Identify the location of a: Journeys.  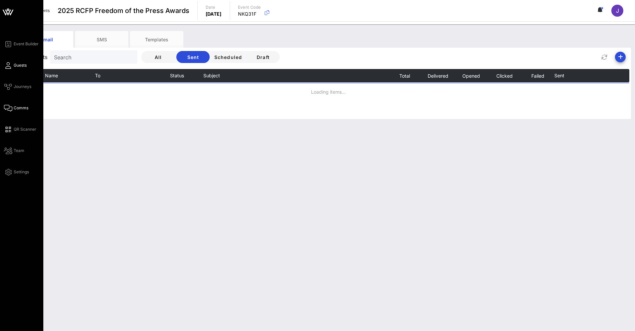
(18, 87).